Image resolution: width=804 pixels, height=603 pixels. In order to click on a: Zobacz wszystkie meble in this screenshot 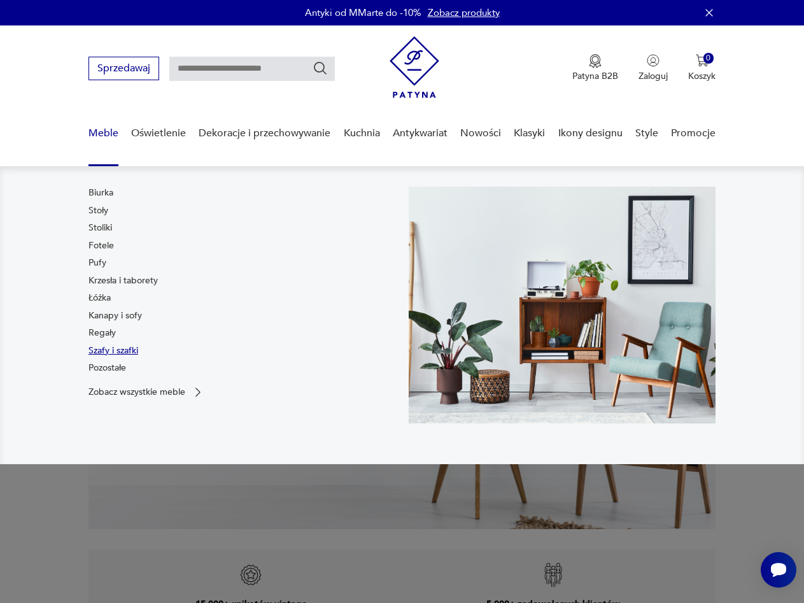, I will do `click(146, 392)`.